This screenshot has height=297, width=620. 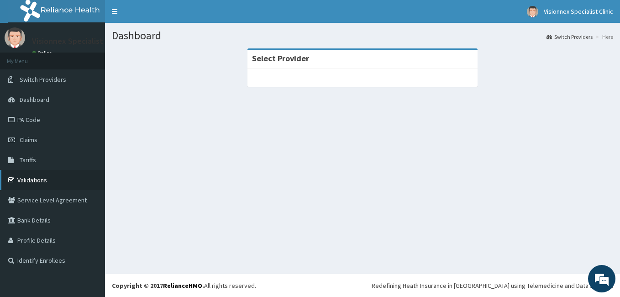 What do you see at coordinates (280, 58) in the screenshot?
I see `strong: Select Provider` at bounding box center [280, 58].